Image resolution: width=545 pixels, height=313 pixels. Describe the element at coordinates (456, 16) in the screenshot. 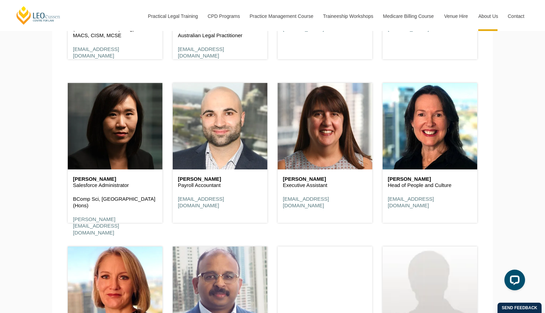

I see `a: Venue Hire` at that location.